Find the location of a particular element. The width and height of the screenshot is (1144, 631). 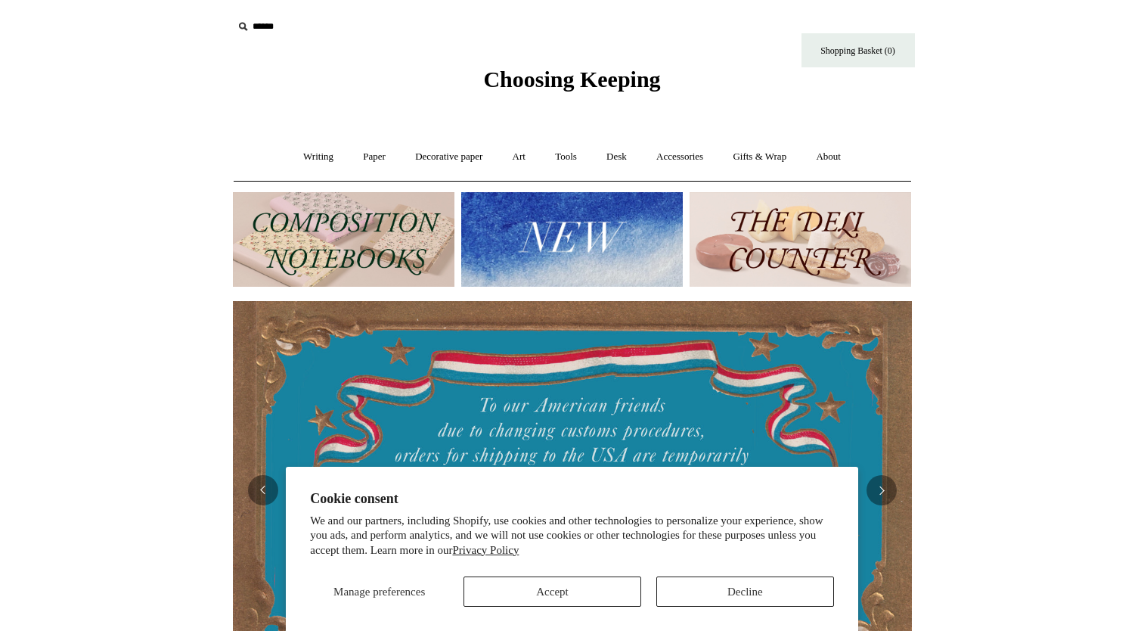

a: Writing is located at coordinates (318, 157).